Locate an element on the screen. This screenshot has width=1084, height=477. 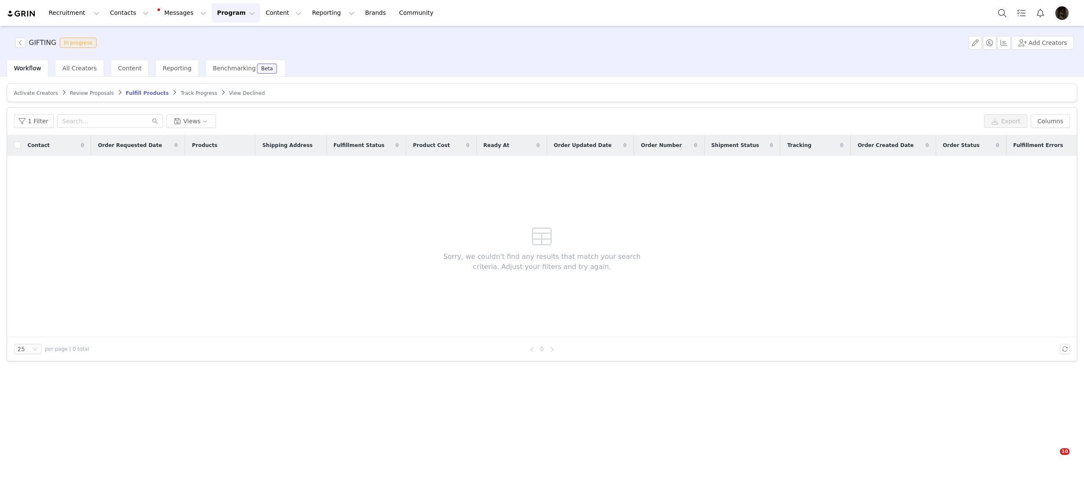
button: Reporting is located at coordinates (333, 13).